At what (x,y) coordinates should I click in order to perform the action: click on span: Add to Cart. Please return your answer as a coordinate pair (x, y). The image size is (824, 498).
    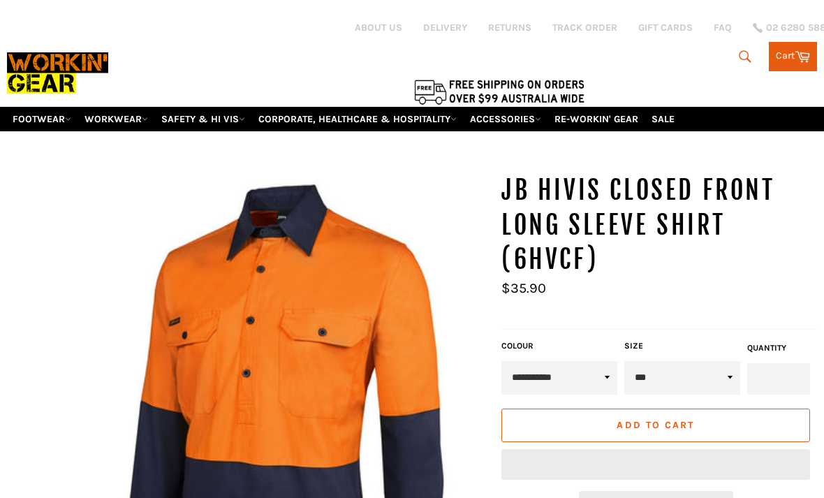
    Looking at the image, I should click on (655, 425).